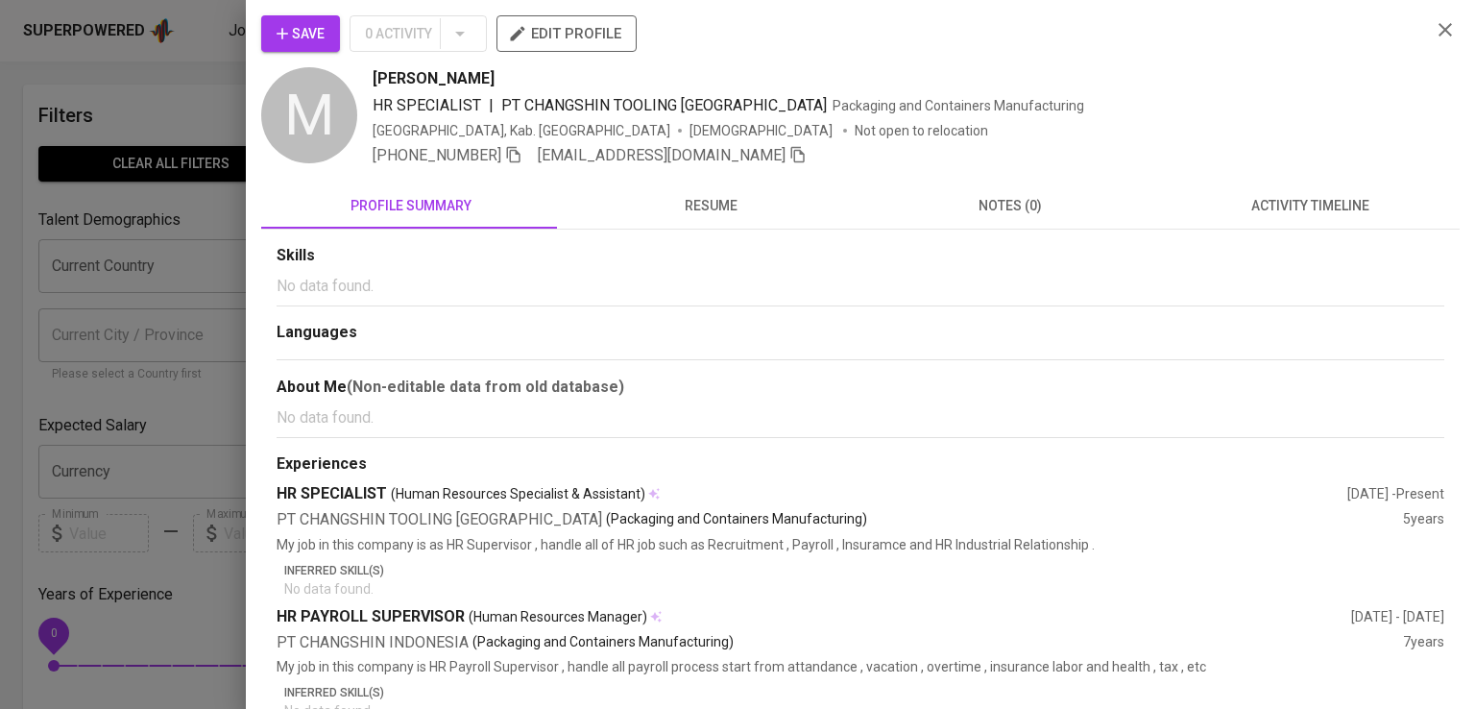 This screenshot has width=1475, height=709. I want to click on b: (Non-editable data from old database), so click(485, 386).